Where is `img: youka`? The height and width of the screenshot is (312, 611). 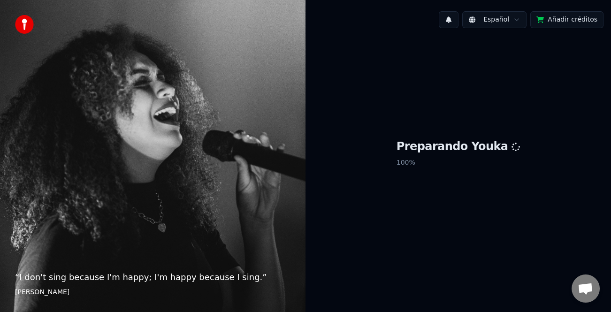
img: youka is located at coordinates (24, 24).